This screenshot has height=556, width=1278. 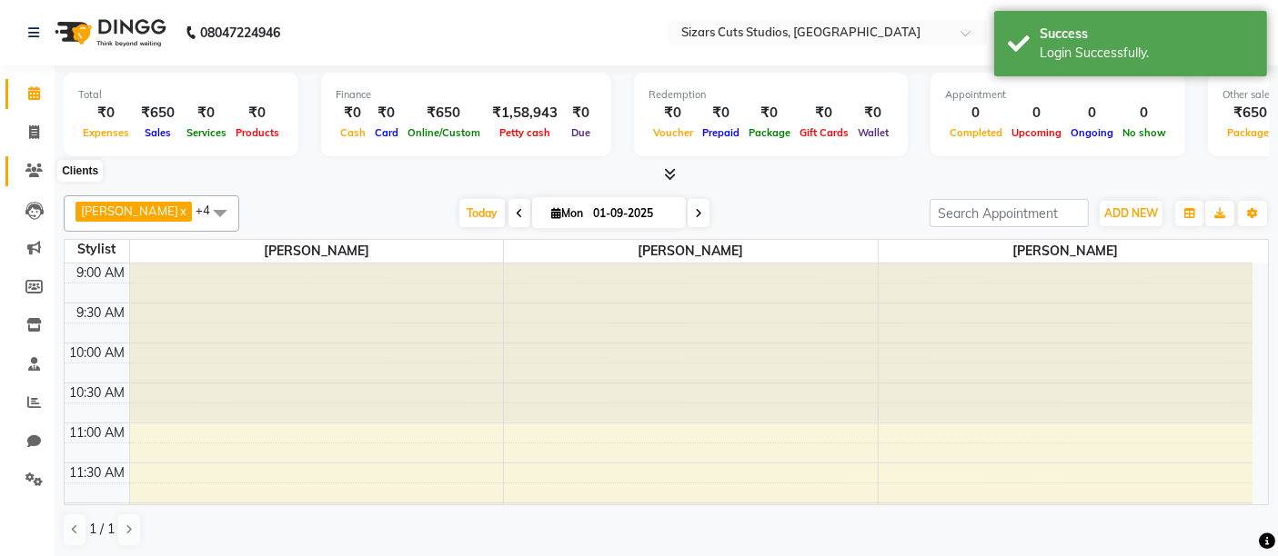 What do you see at coordinates (96, 249) in the screenshot?
I see `div: Stylist` at bounding box center [96, 249].